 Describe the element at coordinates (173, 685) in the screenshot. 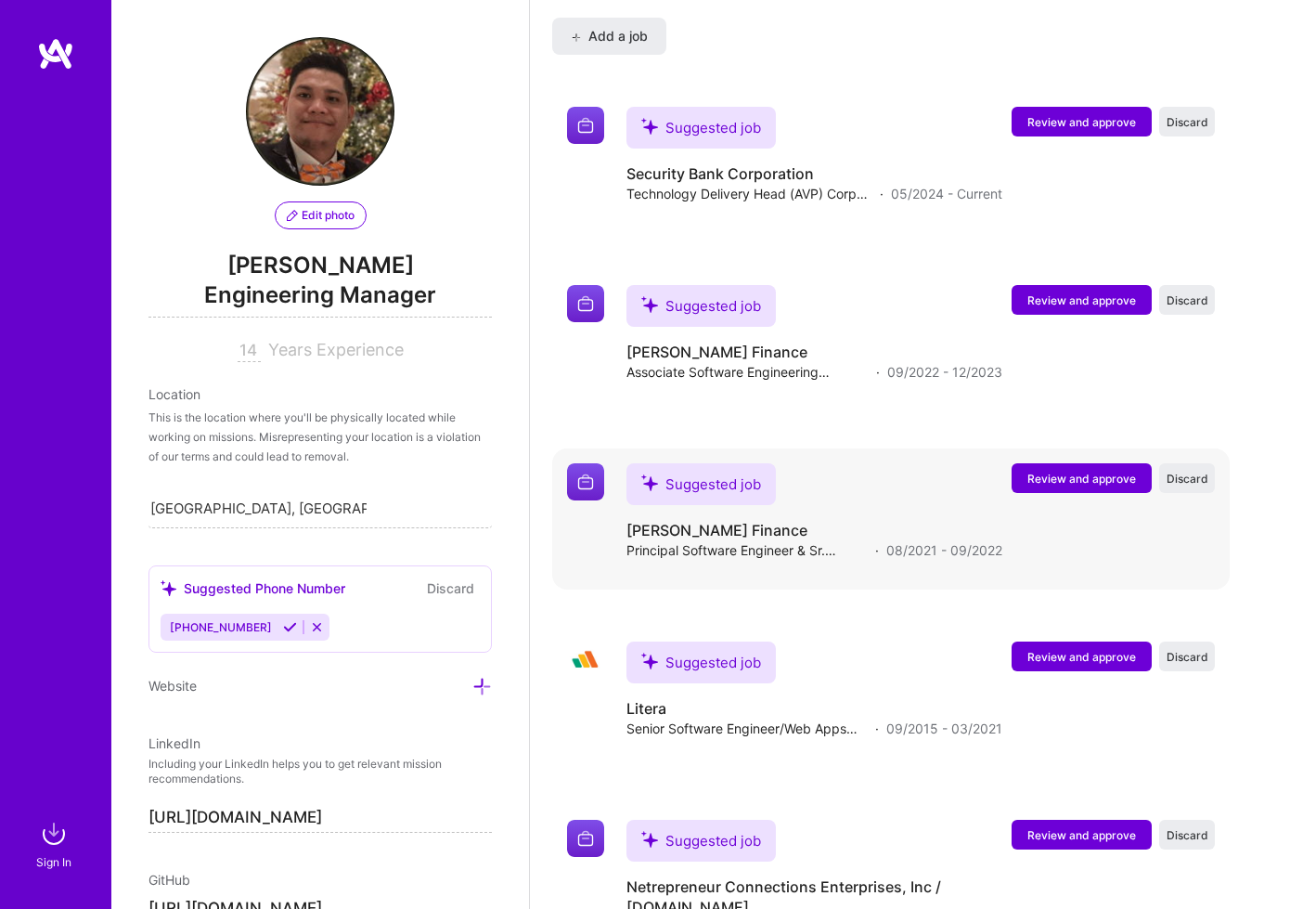

I see `span: Website` at that location.